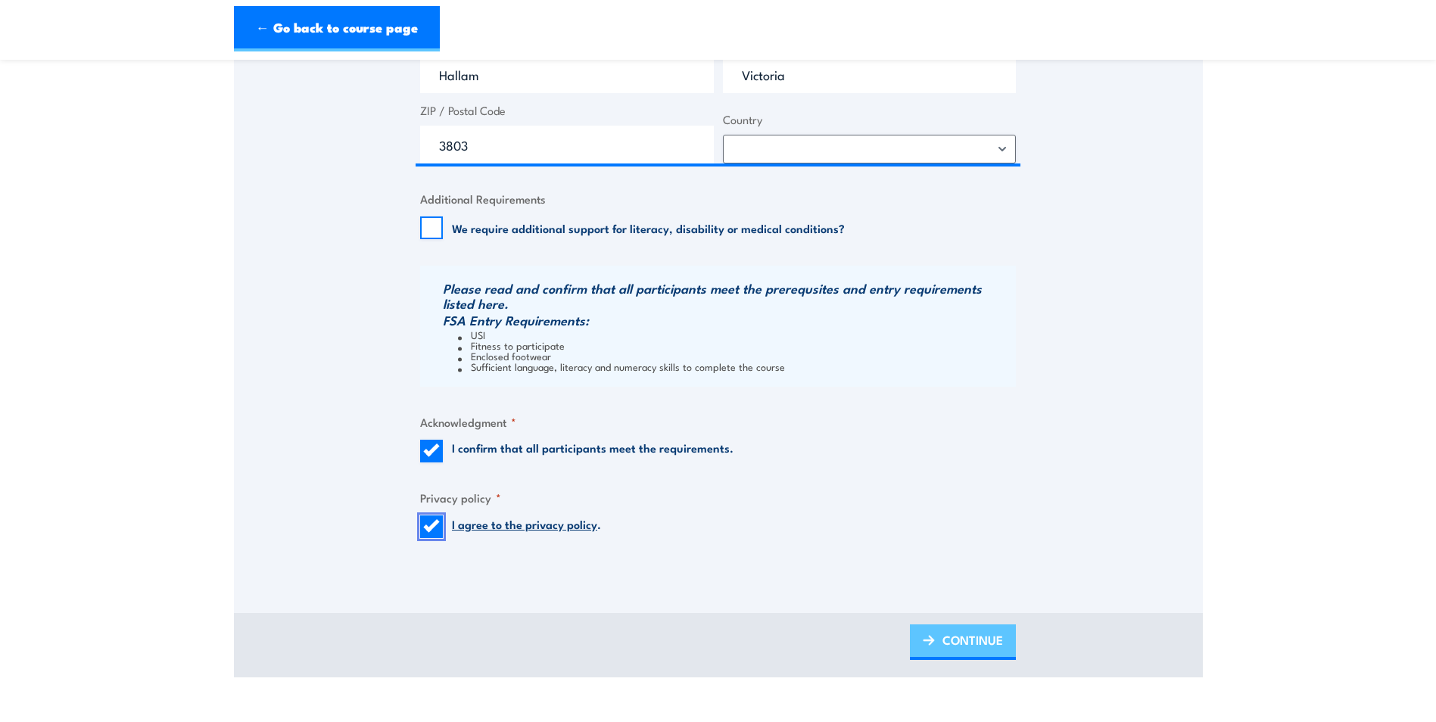 The width and height of the screenshot is (1436, 722). What do you see at coordinates (735, 345) in the screenshot?
I see `li: Fitness to participate` at bounding box center [735, 345].